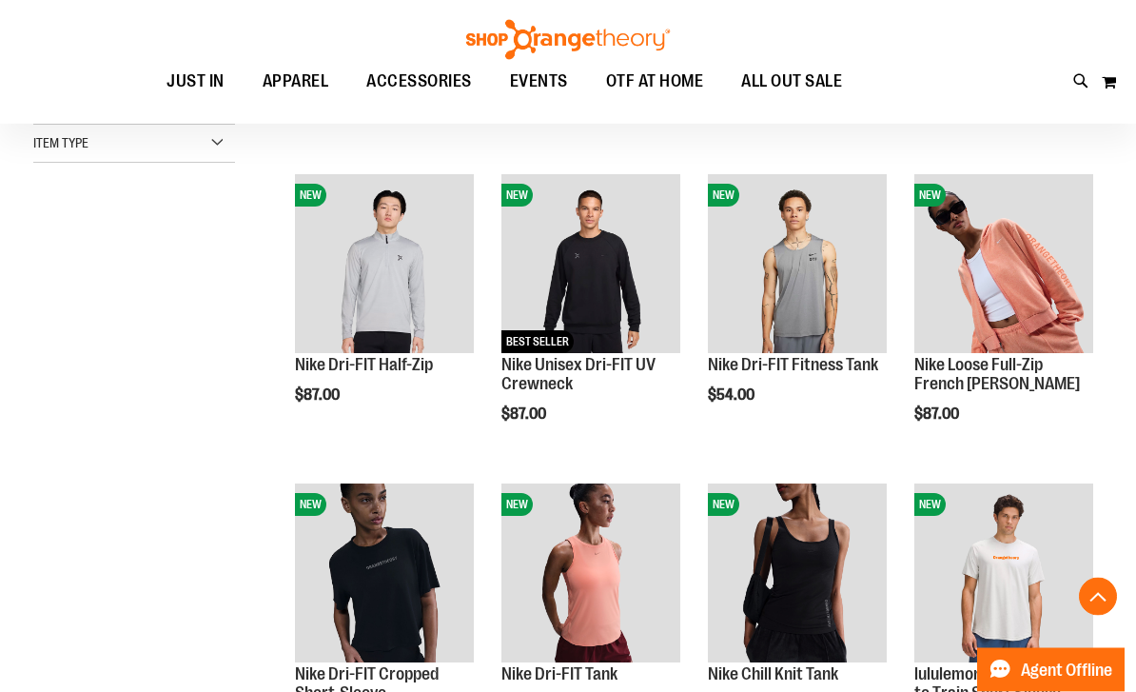 Image resolution: width=1136 pixels, height=692 pixels. What do you see at coordinates (296, 81) in the screenshot?
I see `span: APPAREL` at bounding box center [296, 81].